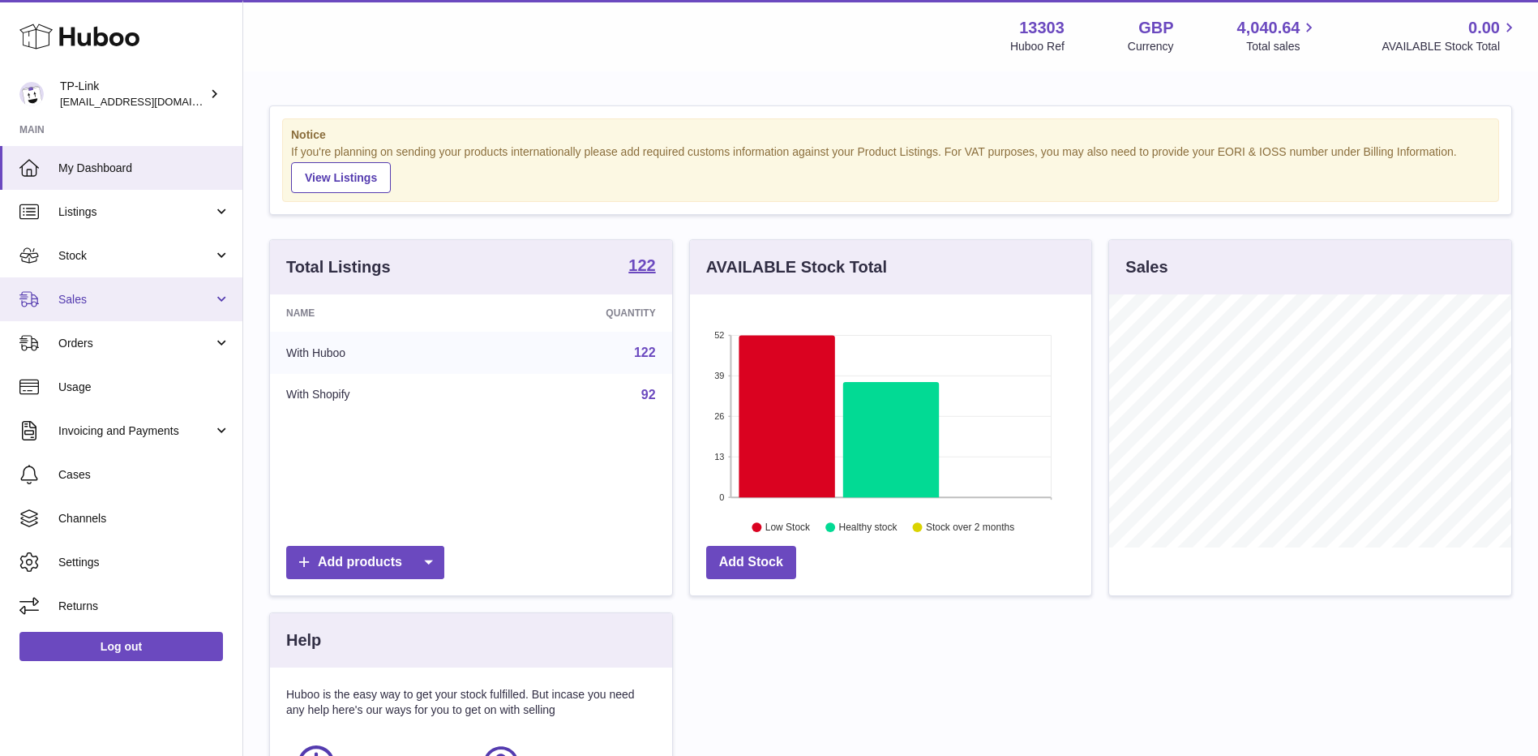  Describe the element at coordinates (641, 265) in the screenshot. I see `strong: 122` at that location.